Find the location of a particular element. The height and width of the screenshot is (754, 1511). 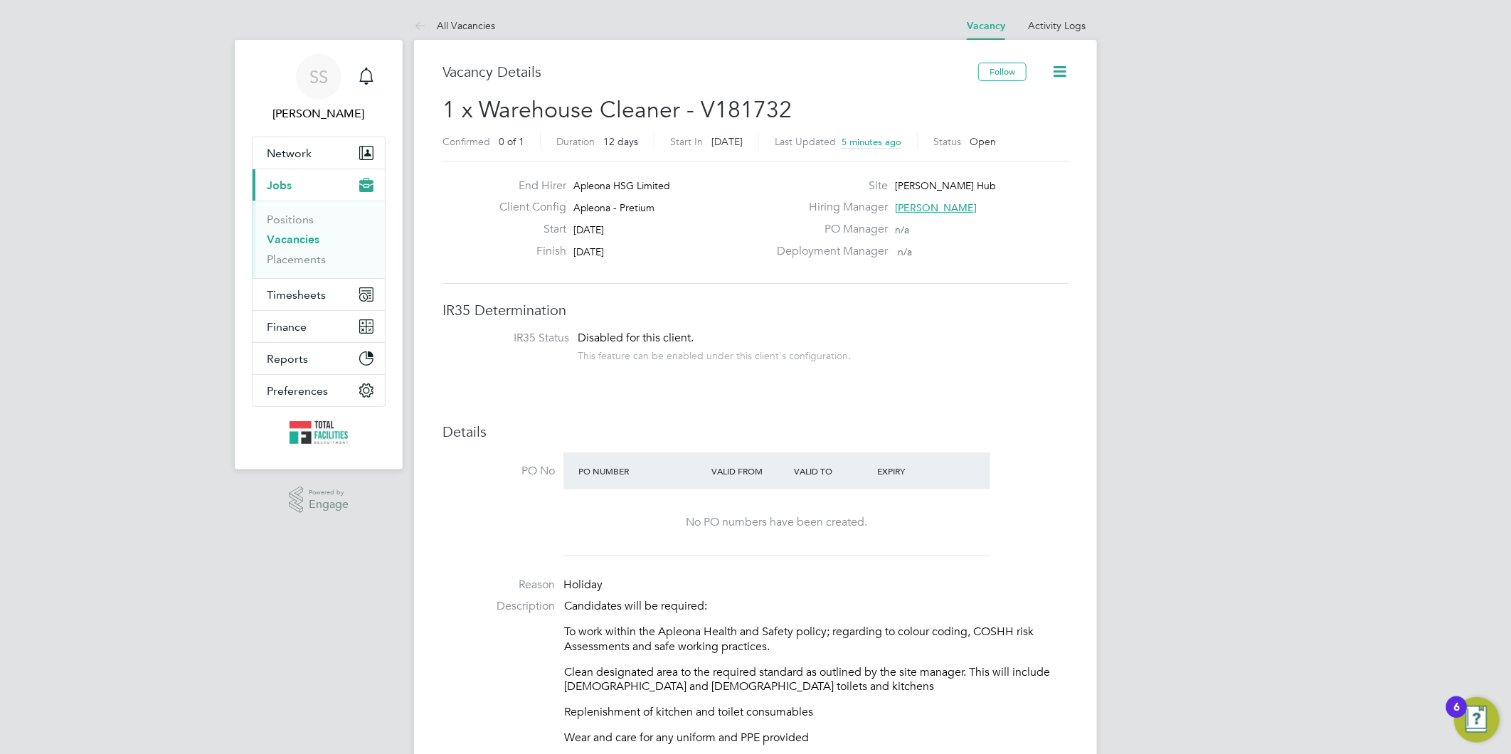

span: Jobs is located at coordinates (279, 185).